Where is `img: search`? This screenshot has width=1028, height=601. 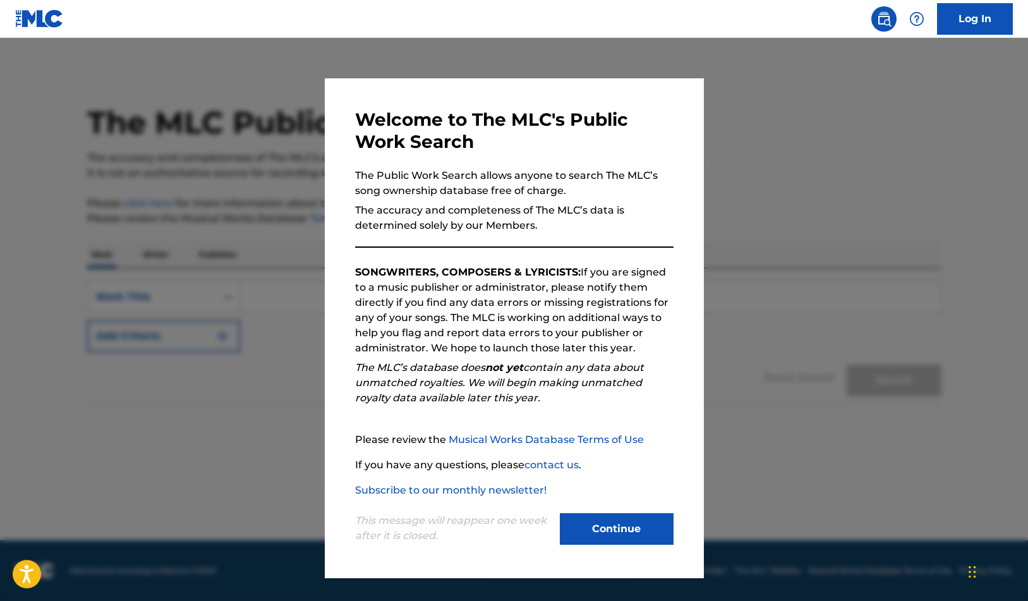 img: search is located at coordinates (884, 19).